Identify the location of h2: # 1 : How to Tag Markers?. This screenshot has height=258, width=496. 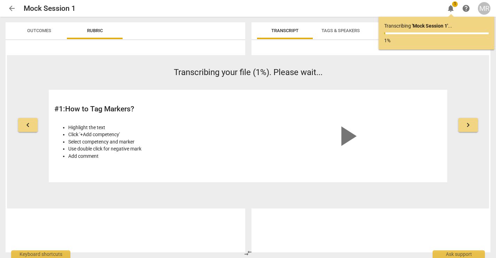
(149, 109).